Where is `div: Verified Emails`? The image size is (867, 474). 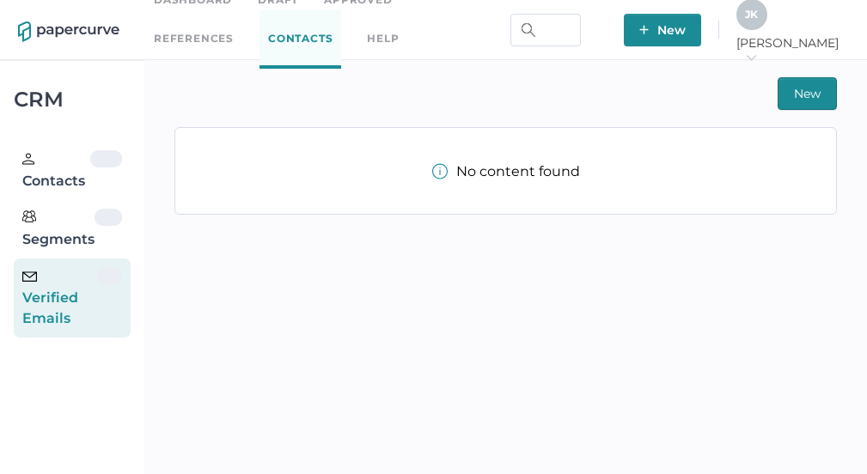 div: Verified Emails is located at coordinates (59, 298).